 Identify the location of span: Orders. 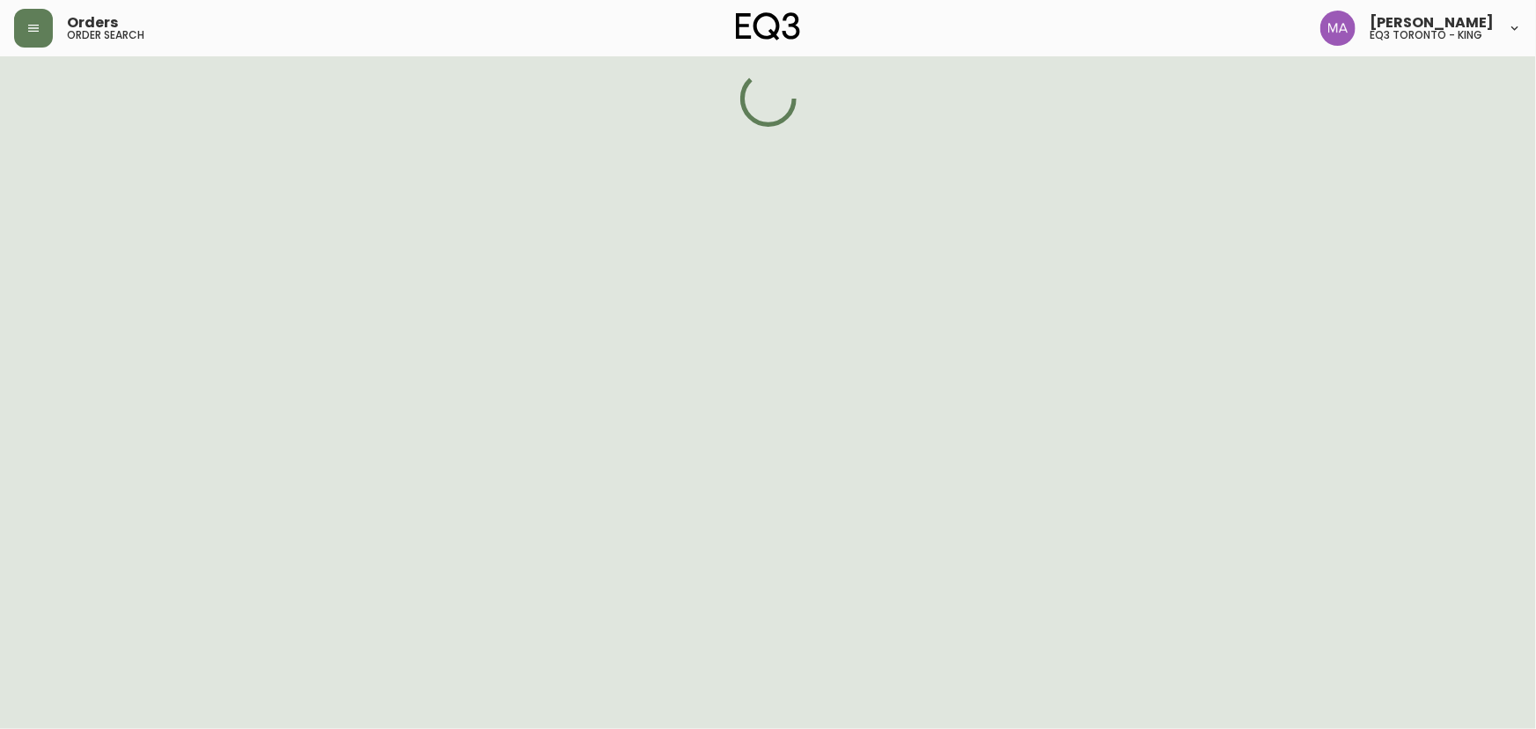
(92, 23).